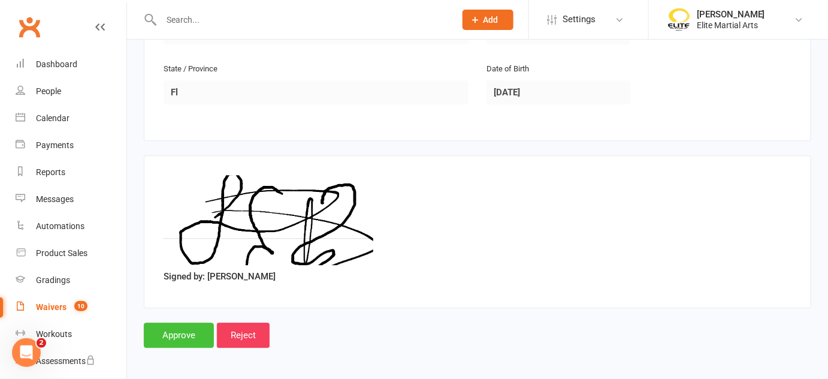  What do you see at coordinates (507, 69) in the screenshot?
I see `label: Date of Birth` at bounding box center [507, 69].